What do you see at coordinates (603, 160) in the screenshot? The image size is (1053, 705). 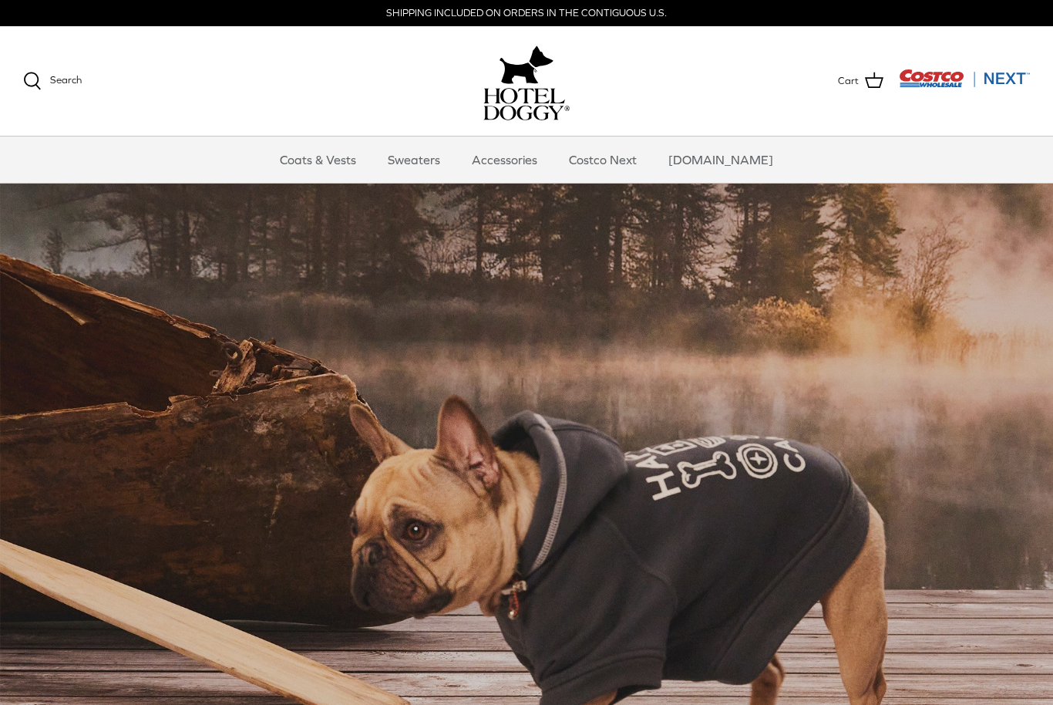 I see `a: Costco Next` at bounding box center [603, 160].